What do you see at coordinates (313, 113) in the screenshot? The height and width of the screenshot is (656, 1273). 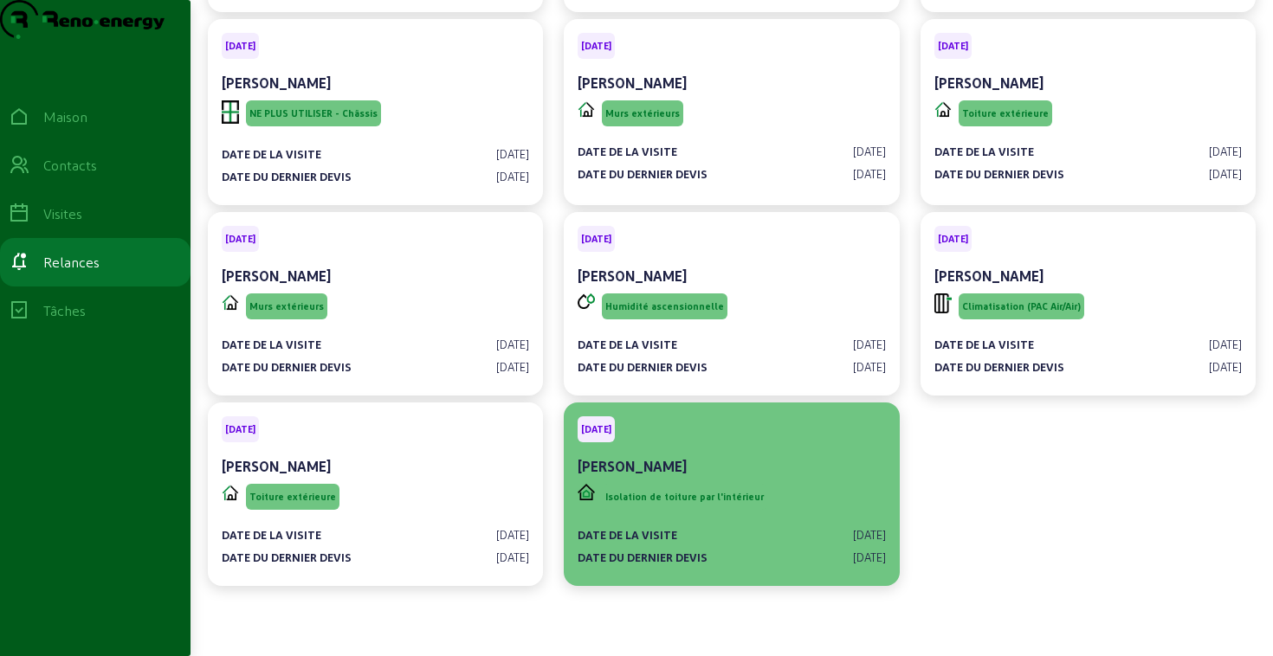 I see `font: NE PLUS UTILISER - Châssis` at bounding box center [313, 113].